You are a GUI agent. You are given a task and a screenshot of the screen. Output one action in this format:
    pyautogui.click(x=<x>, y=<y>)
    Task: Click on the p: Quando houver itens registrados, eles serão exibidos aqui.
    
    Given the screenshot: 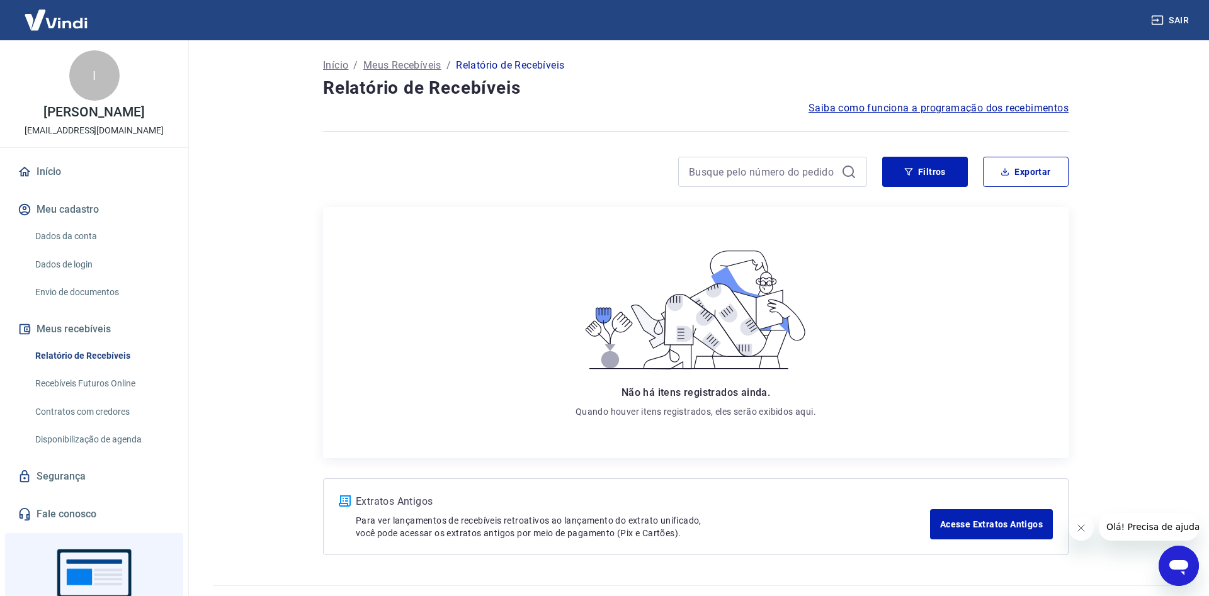 What is the action you would take?
    pyautogui.click(x=696, y=412)
    